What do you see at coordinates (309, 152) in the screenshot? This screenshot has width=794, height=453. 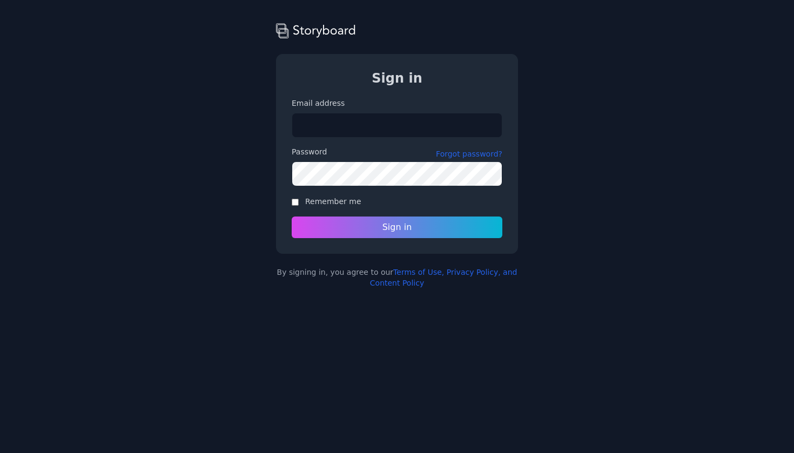 I see `label: Password` at bounding box center [309, 152].